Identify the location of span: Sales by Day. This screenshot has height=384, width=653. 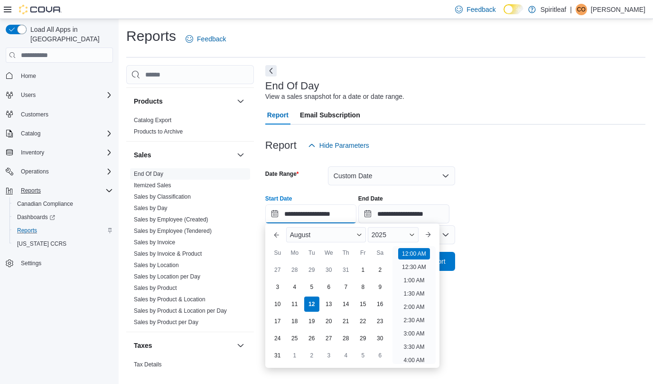
(150, 208).